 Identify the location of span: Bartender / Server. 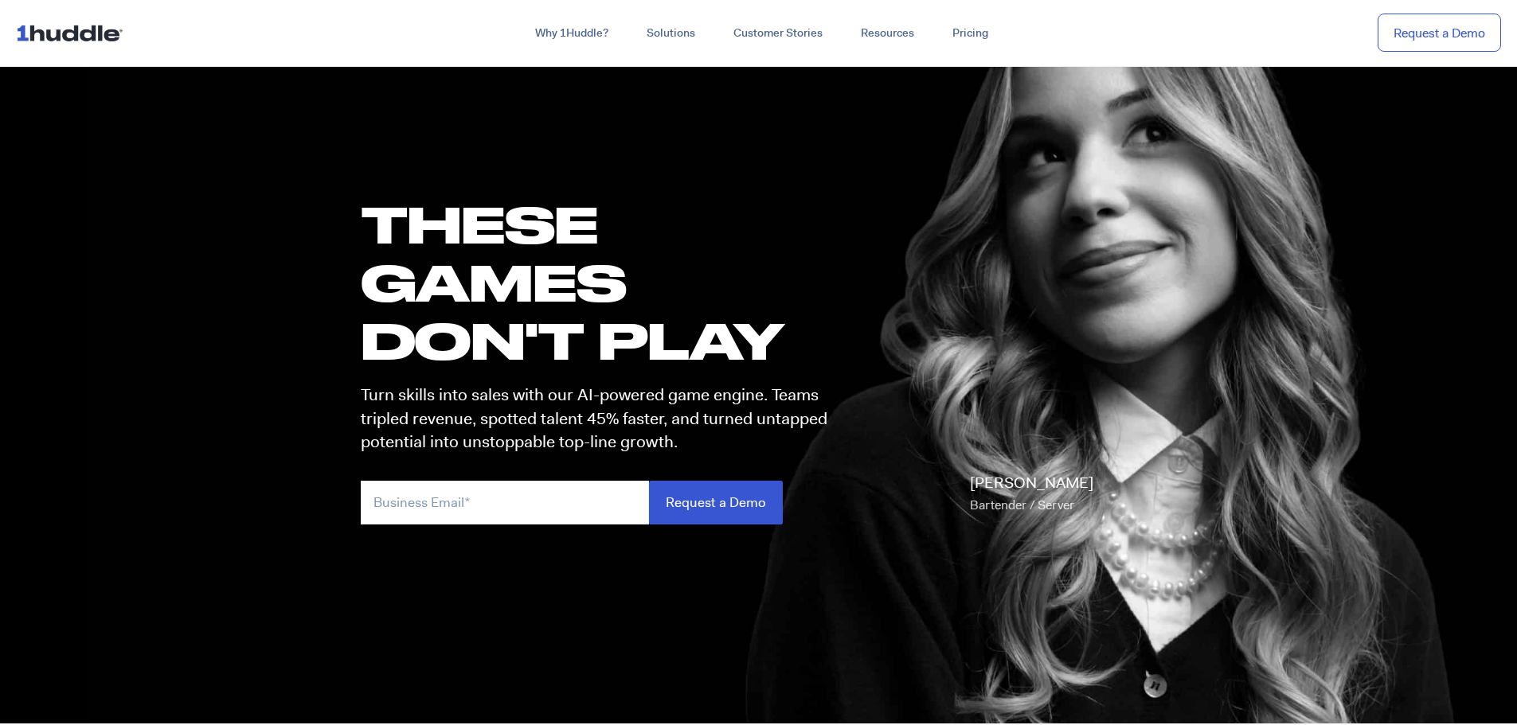
(1022, 505).